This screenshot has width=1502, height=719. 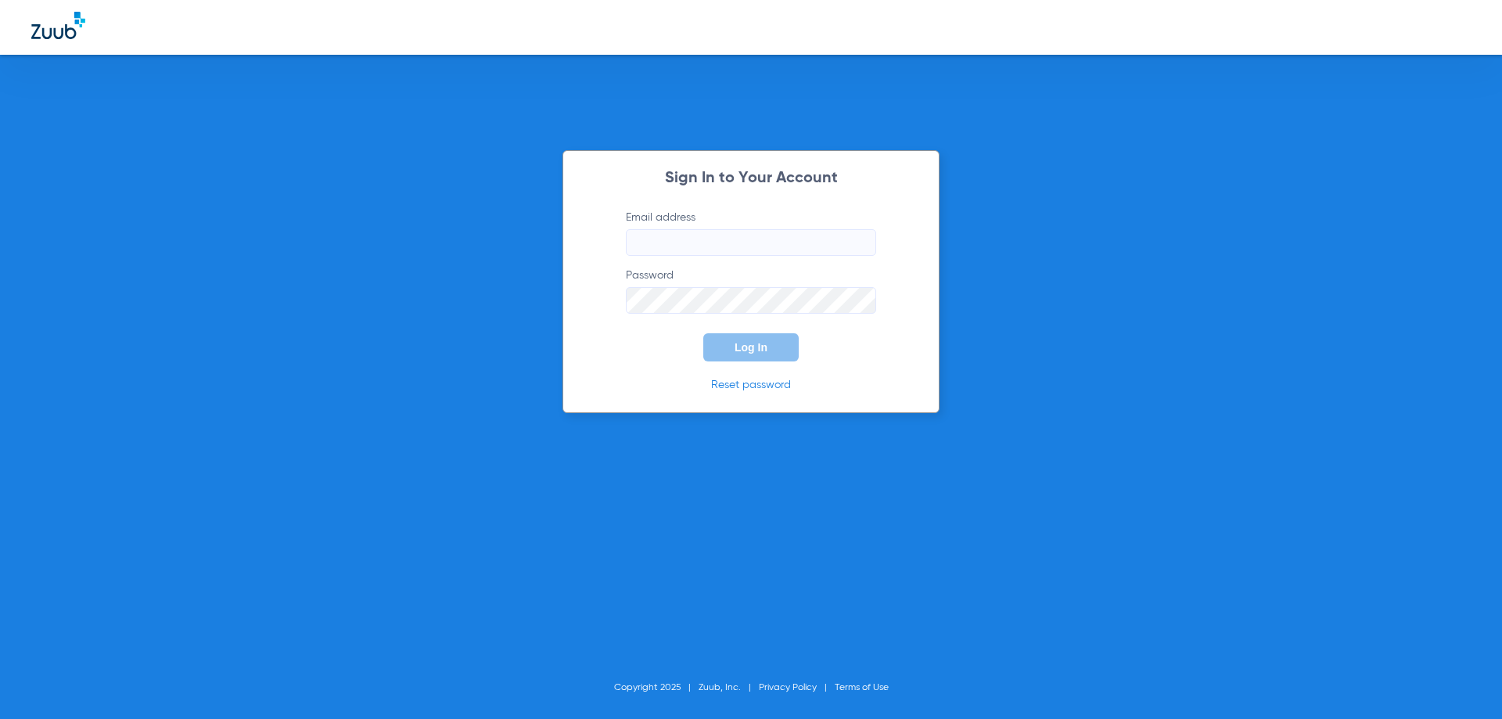 What do you see at coordinates (751, 385) in the screenshot?
I see `a: Reset password` at bounding box center [751, 385].